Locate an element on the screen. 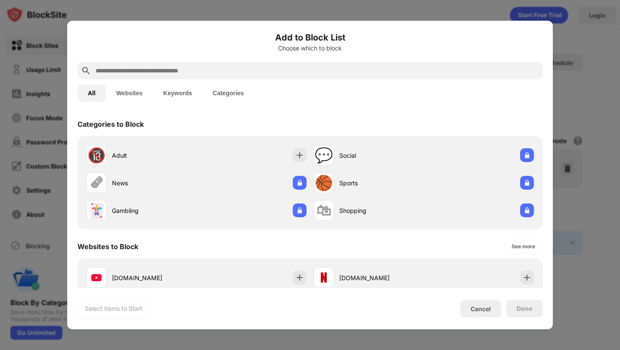 The width and height of the screenshot is (620, 350). div: Choose which to block is located at coordinates (310, 48).